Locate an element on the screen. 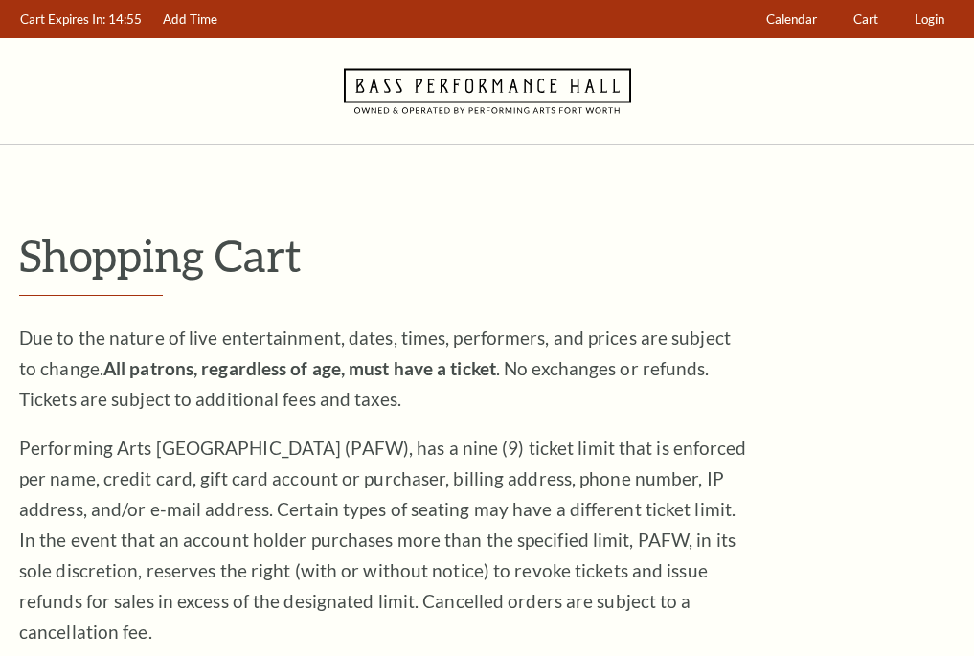 Image resolution: width=974 pixels, height=656 pixels. a: Add Time is located at coordinates (191, 19).